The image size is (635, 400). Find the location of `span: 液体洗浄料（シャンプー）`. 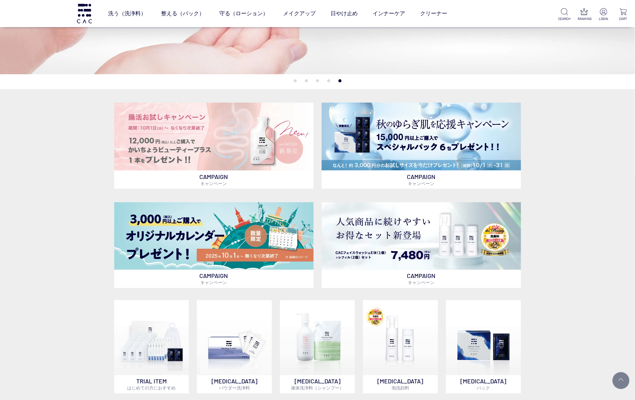

span: 液体洗浄料（シャンプー） is located at coordinates (317, 388).